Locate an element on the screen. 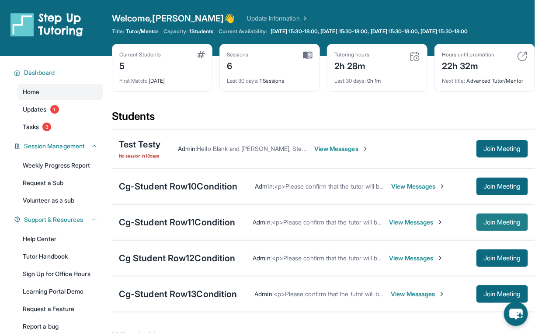 This screenshot has width=535, height=333. div: Students is located at coordinates (324, 119).